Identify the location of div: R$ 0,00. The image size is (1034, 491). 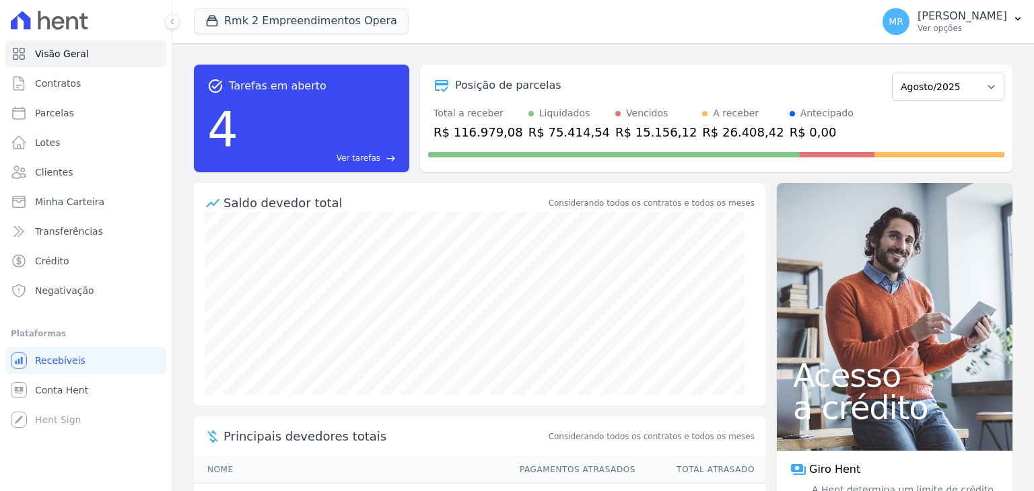
(821, 132).